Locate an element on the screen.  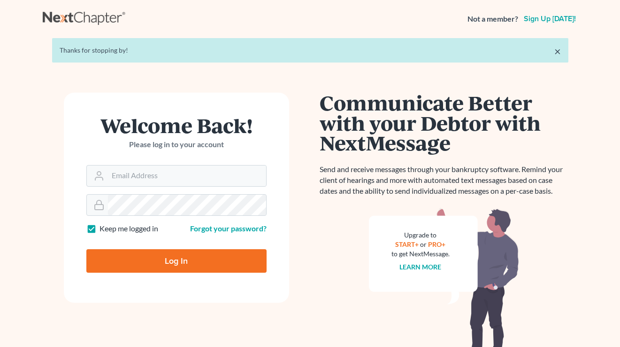
strong: Not a member? is located at coordinates (493, 19).